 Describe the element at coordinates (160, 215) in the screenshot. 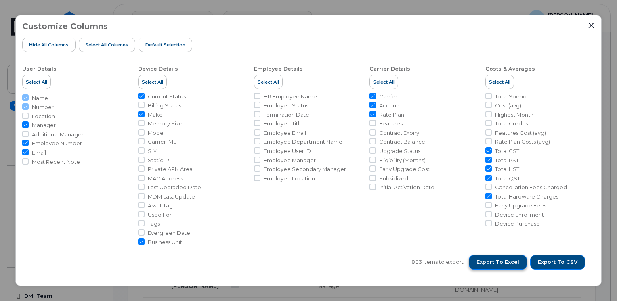

I see `span: Used For` at that location.